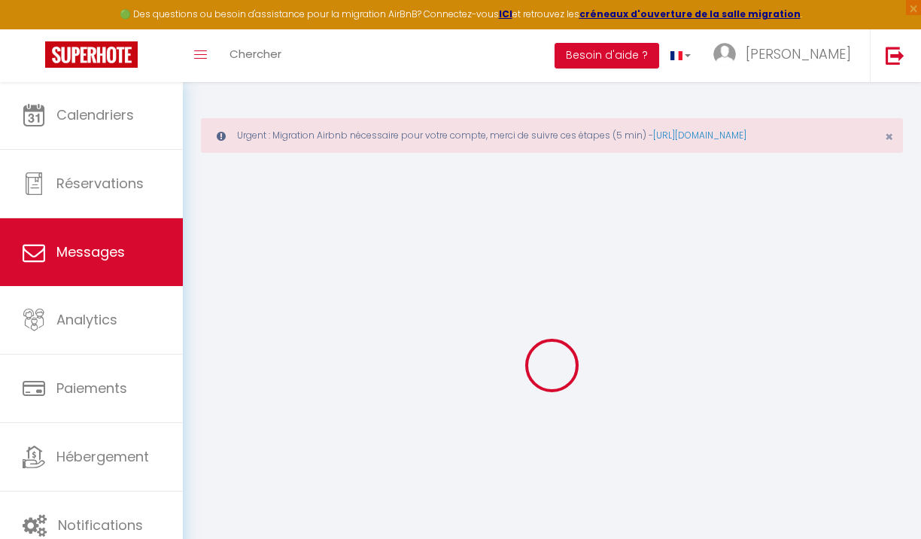 The width and height of the screenshot is (921, 539). I want to click on a: ICI, so click(506, 14).